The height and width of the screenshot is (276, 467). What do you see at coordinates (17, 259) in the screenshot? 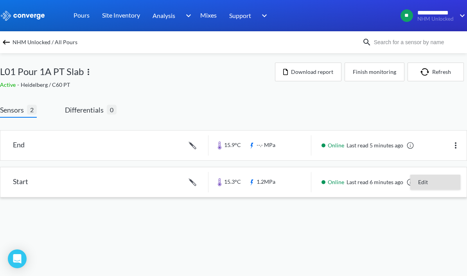
I see `div: Open Intercom Messenger` at bounding box center [17, 259].